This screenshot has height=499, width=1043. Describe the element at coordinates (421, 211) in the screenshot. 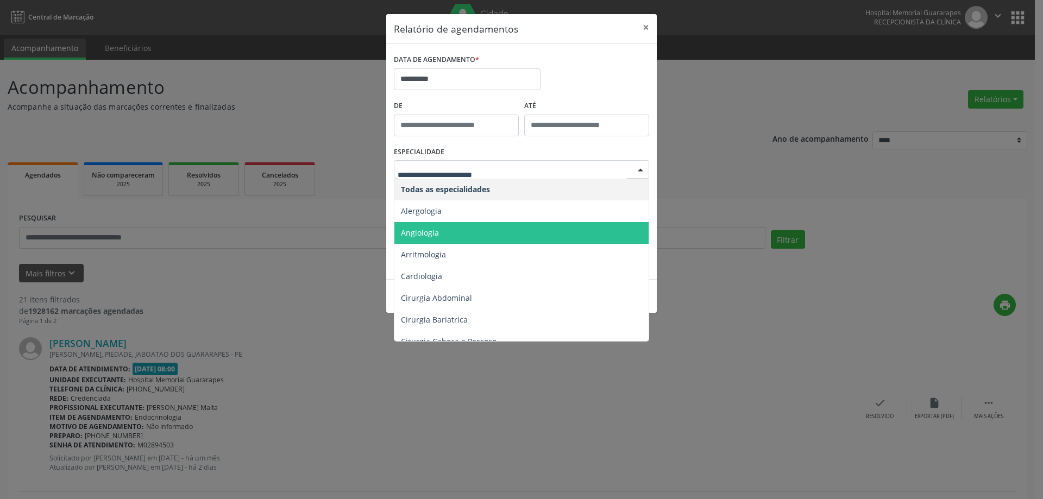

I see `span: Alergologia` at that location.